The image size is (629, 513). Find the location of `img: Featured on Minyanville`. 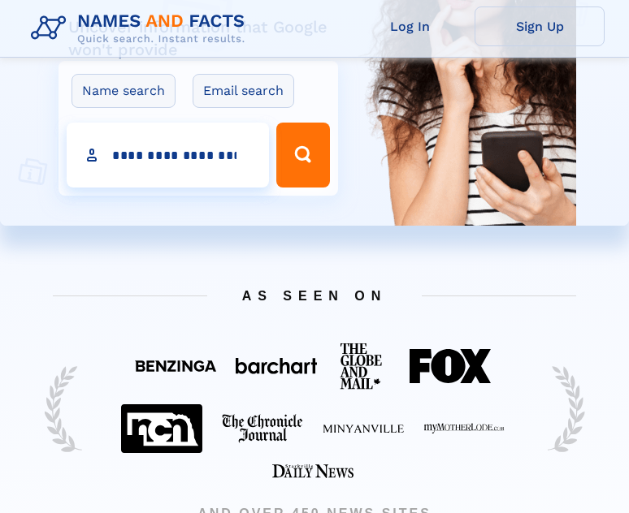

img: Featured on Minyanville is located at coordinates (363, 429).